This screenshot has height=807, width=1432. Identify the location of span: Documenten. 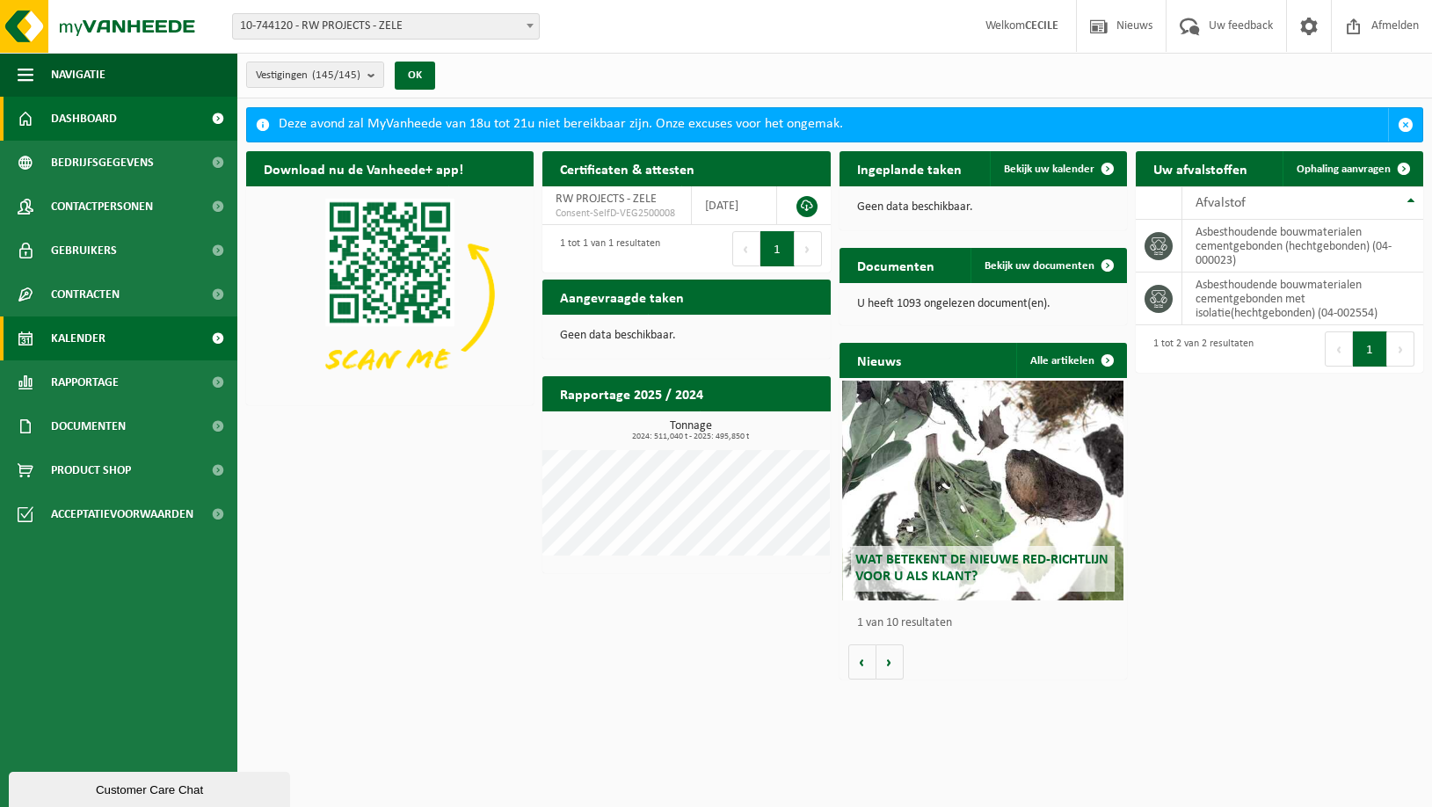
(88, 426).